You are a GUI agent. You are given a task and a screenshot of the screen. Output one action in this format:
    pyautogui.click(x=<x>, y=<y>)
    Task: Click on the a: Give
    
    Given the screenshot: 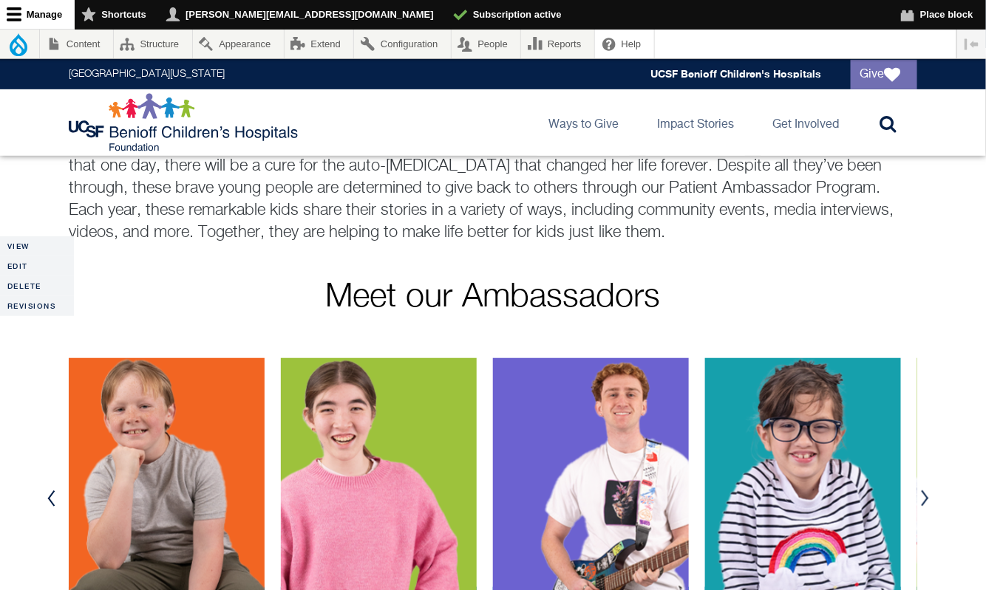 What is the action you would take?
    pyautogui.click(x=884, y=75)
    